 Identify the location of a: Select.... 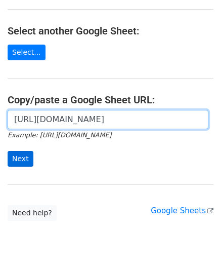
(26, 52).